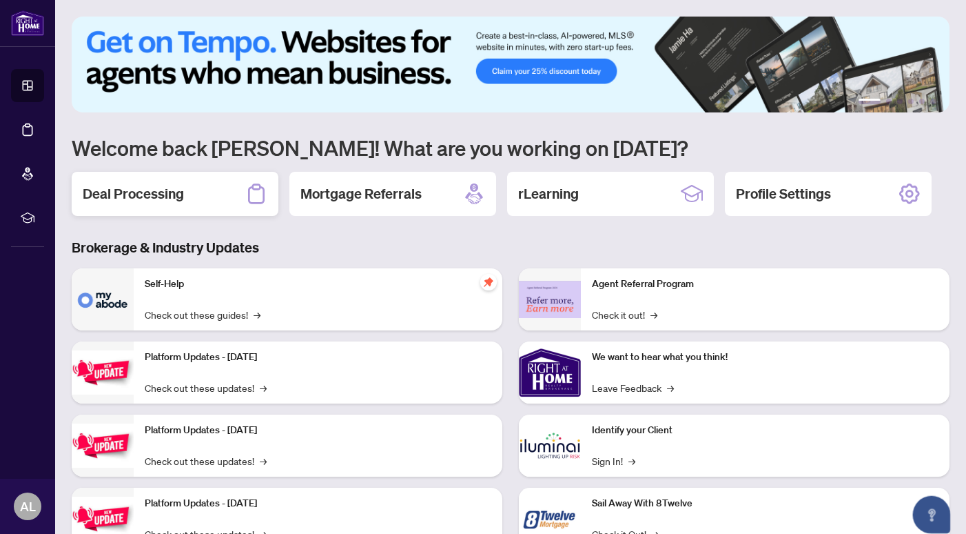 The image size is (966, 534). Describe the element at coordinates (103, 445) in the screenshot. I see `img: Platform Updates - July 8, 2025` at that location.